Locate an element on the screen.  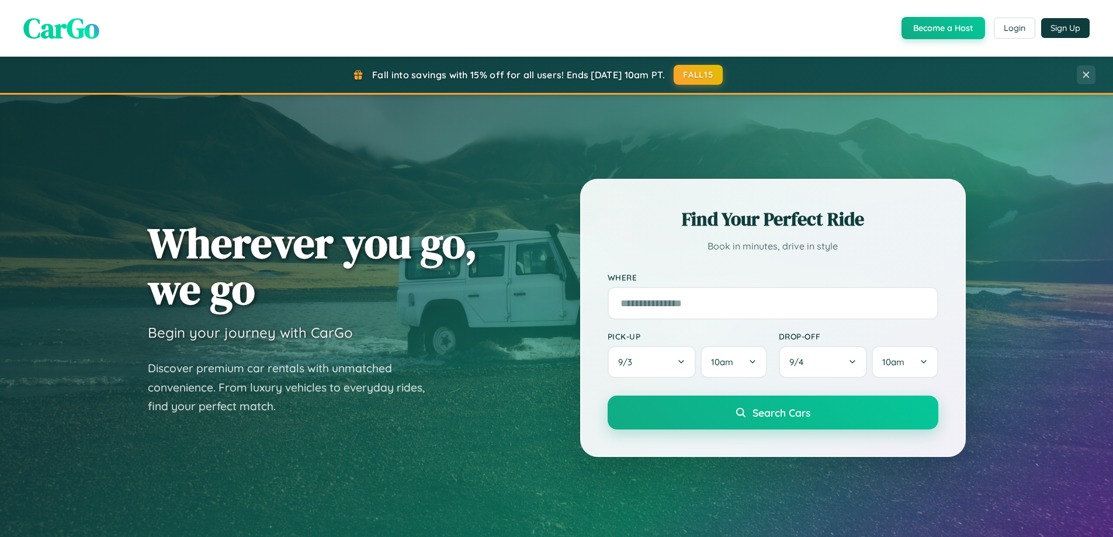
button: Sign Up is located at coordinates (1065, 28).